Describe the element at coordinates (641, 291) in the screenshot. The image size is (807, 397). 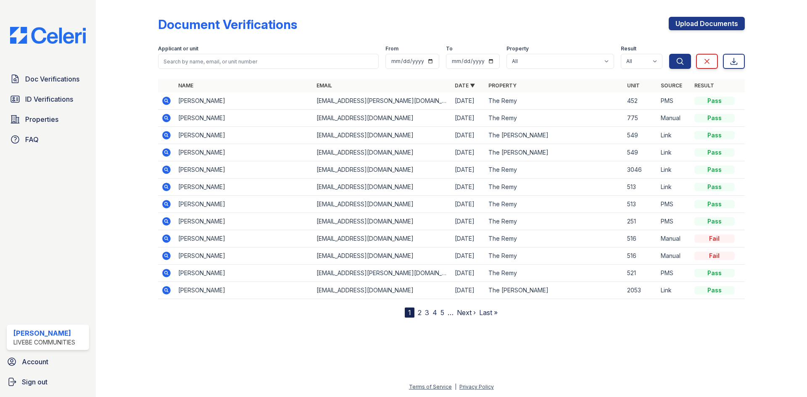
I see `td: 2053` at that location.